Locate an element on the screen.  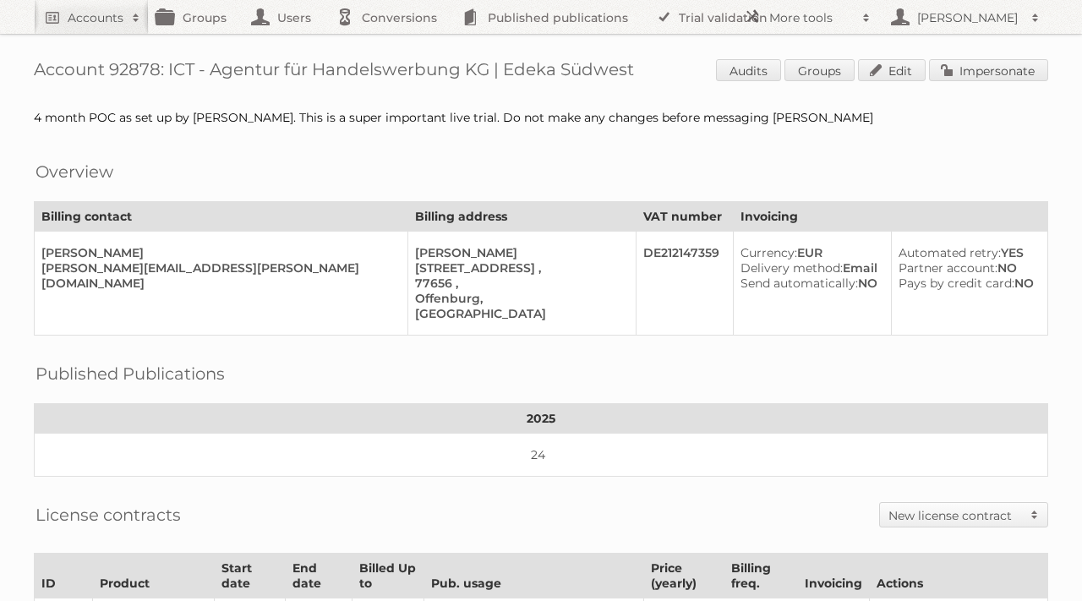
span: Toggle is located at coordinates (1035, 515).